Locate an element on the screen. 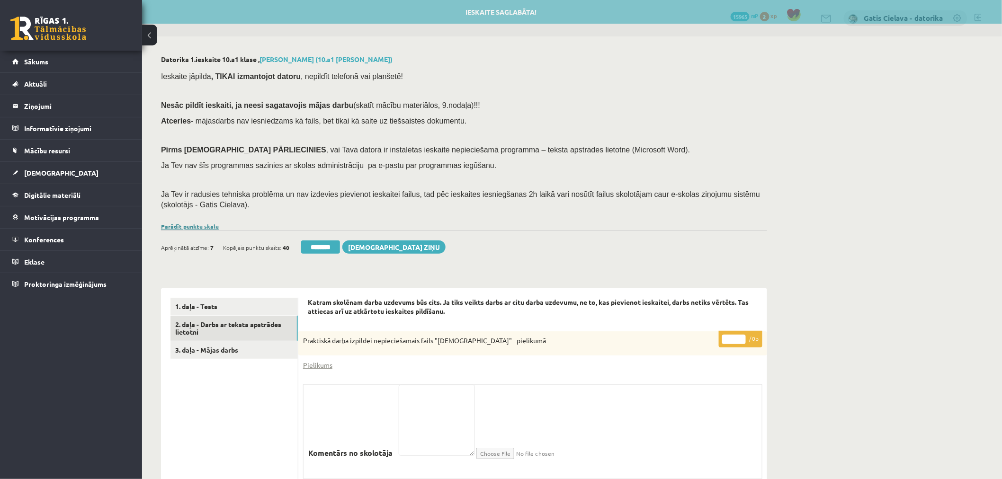 Image resolution: width=1002 pixels, height=479 pixels. a: Motivācijas programma is located at coordinates (71, 217).